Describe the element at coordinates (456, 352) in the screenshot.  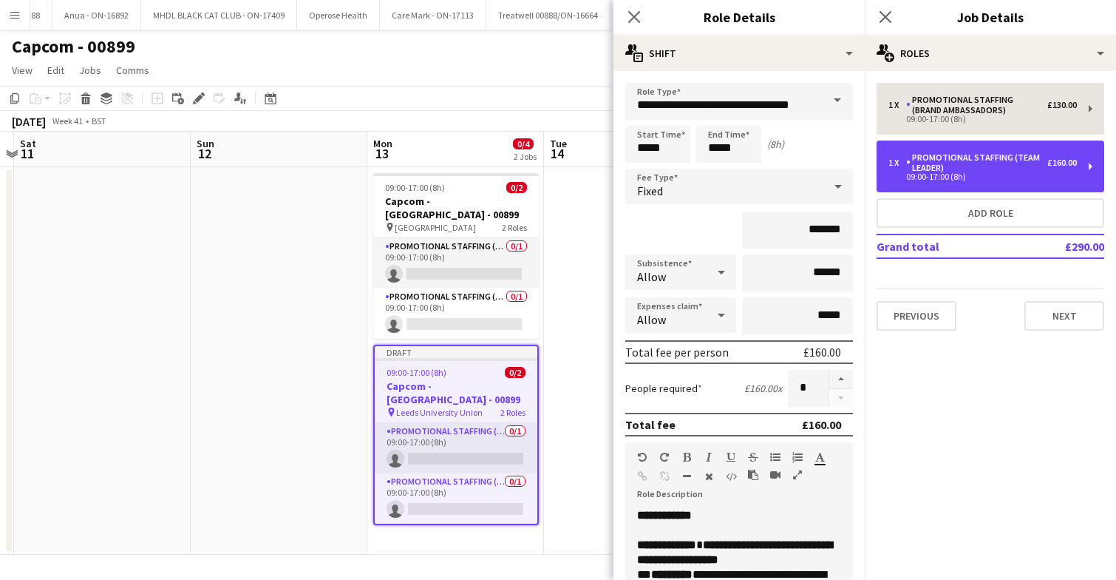
I see `div: Draft` at that location.